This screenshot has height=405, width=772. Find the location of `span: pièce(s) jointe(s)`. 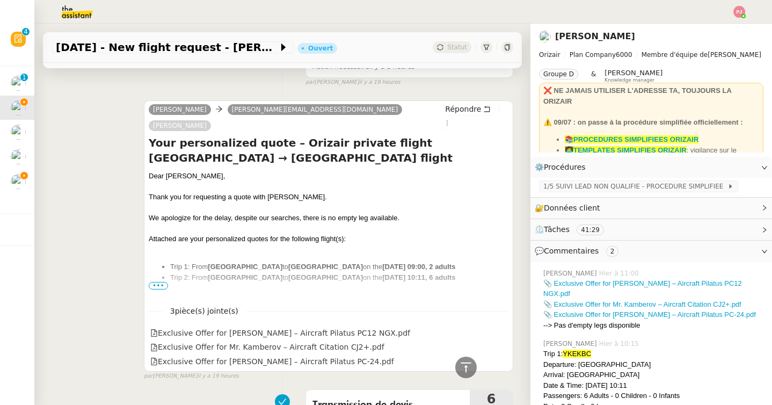

span: pièce(s) jointe(s) is located at coordinates (207, 311).